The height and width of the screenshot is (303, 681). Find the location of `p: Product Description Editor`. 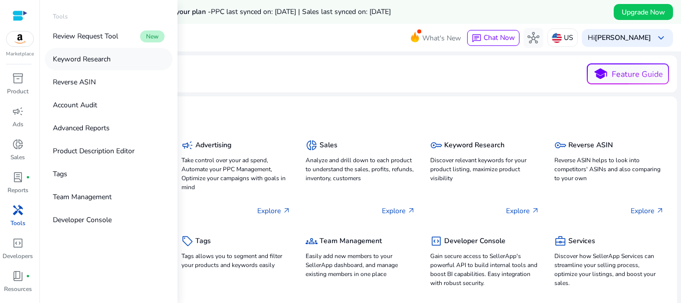

p: Product Description Editor is located at coordinates (94, 151).